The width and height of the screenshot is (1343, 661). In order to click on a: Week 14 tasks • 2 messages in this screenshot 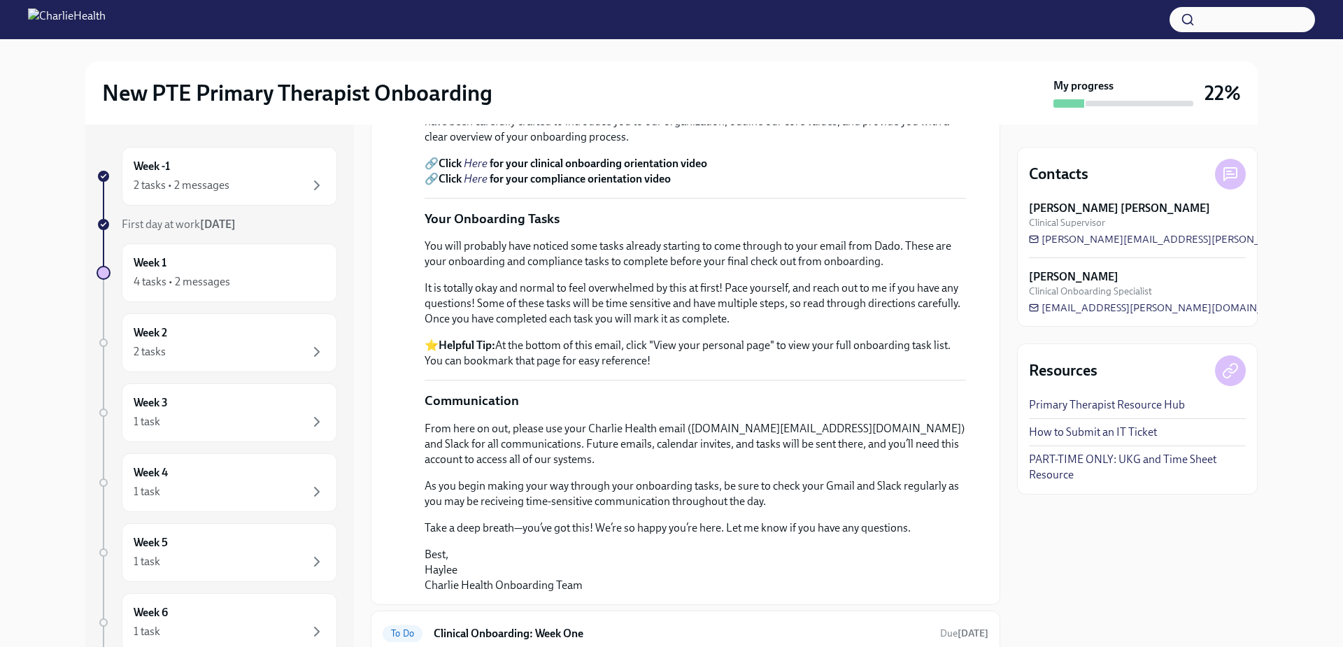, I will do `click(217, 273)`.